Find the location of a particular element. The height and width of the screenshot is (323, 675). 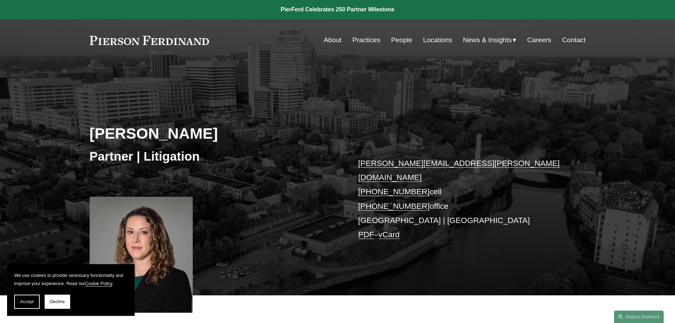

span: News & Insights is located at coordinates (487, 40).